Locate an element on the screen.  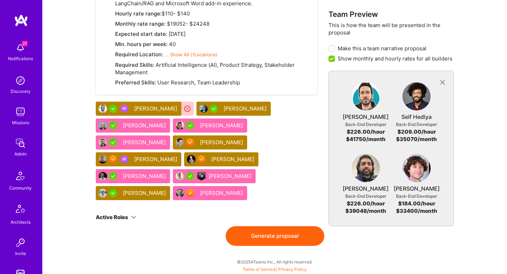
div: $ 19052 - $ 24248 is located at coordinates (212, 24).